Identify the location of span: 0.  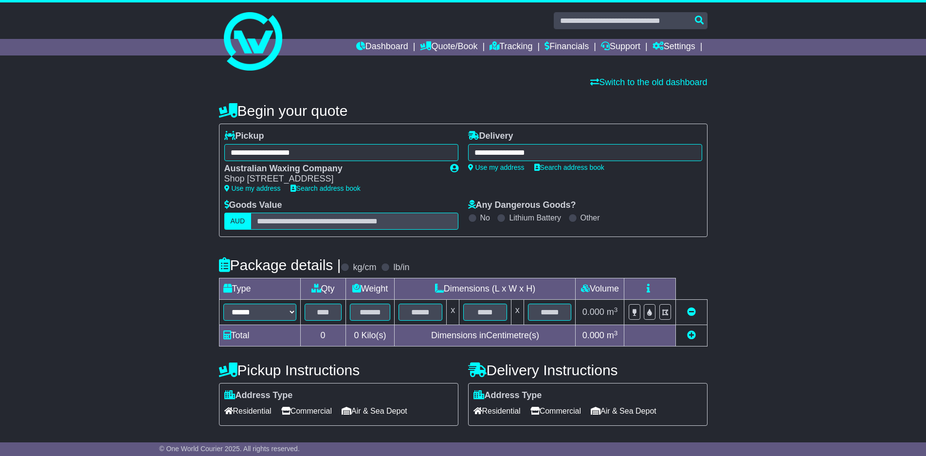
(356, 335).